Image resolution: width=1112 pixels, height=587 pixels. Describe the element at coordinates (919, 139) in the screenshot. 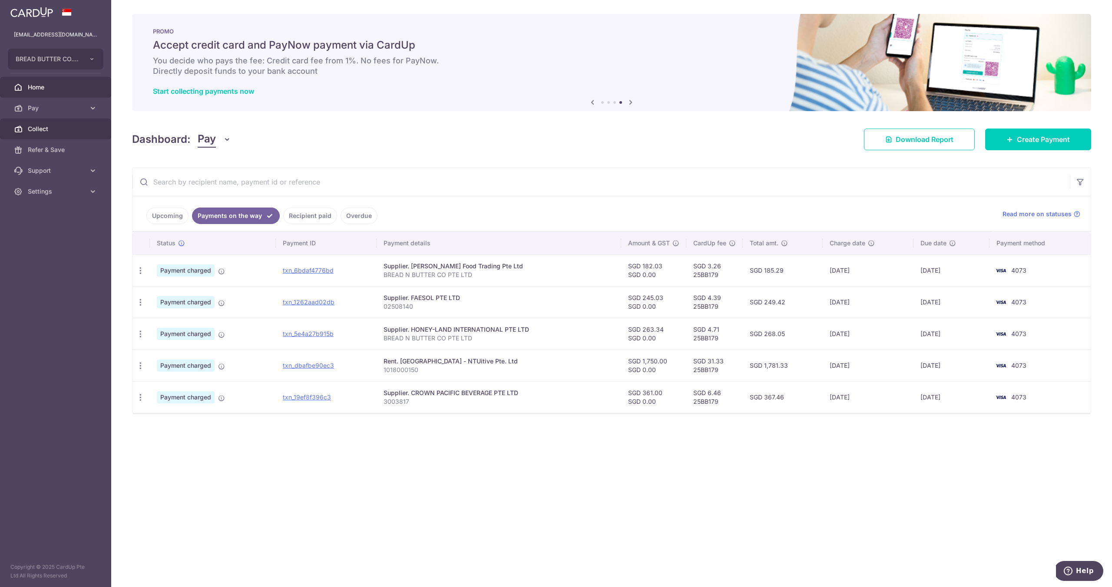

I see `a: Download Report` at that location.